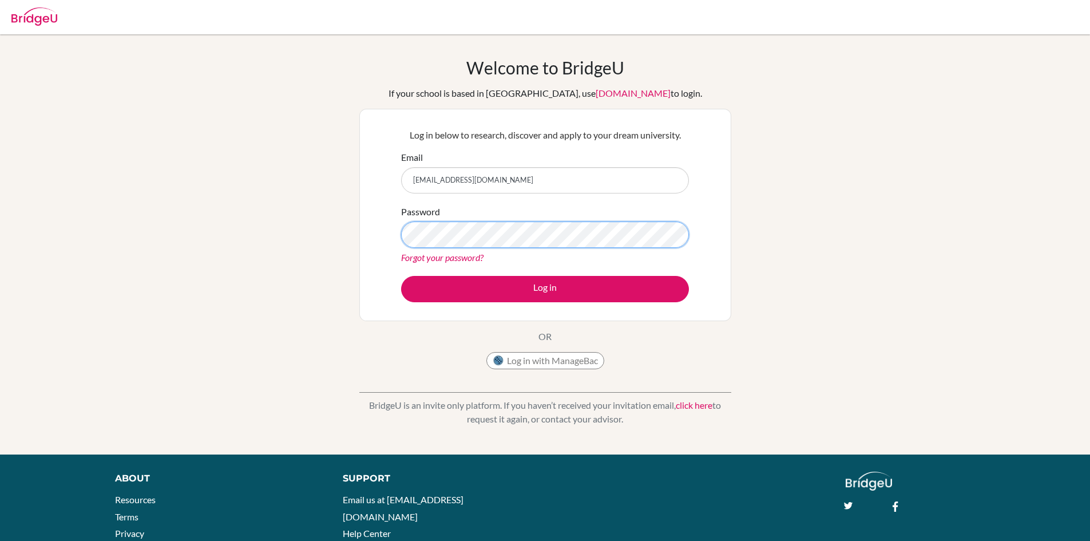 Image resolution: width=1090 pixels, height=541 pixels. Describe the element at coordinates (367, 533) in the screenshot. I see `a: Help Center` at that location.